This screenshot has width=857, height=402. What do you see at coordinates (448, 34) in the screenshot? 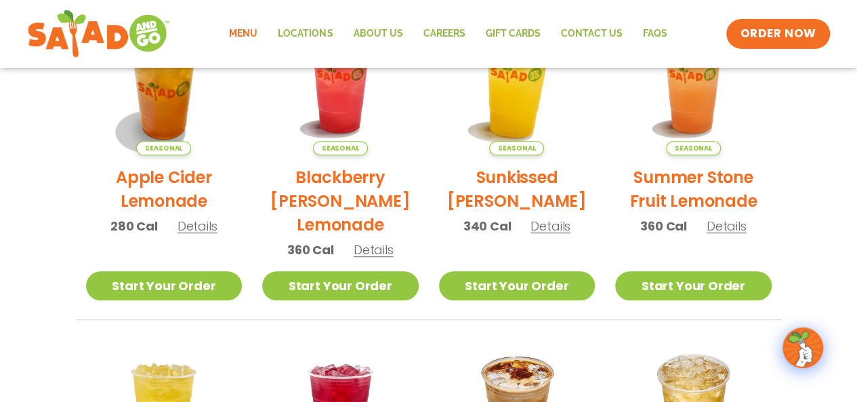
I see `nav: Menu` at bounding box center [448, 34].